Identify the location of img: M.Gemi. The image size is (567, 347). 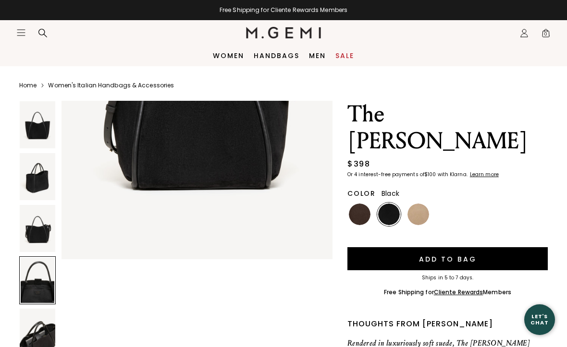
(283, 33).